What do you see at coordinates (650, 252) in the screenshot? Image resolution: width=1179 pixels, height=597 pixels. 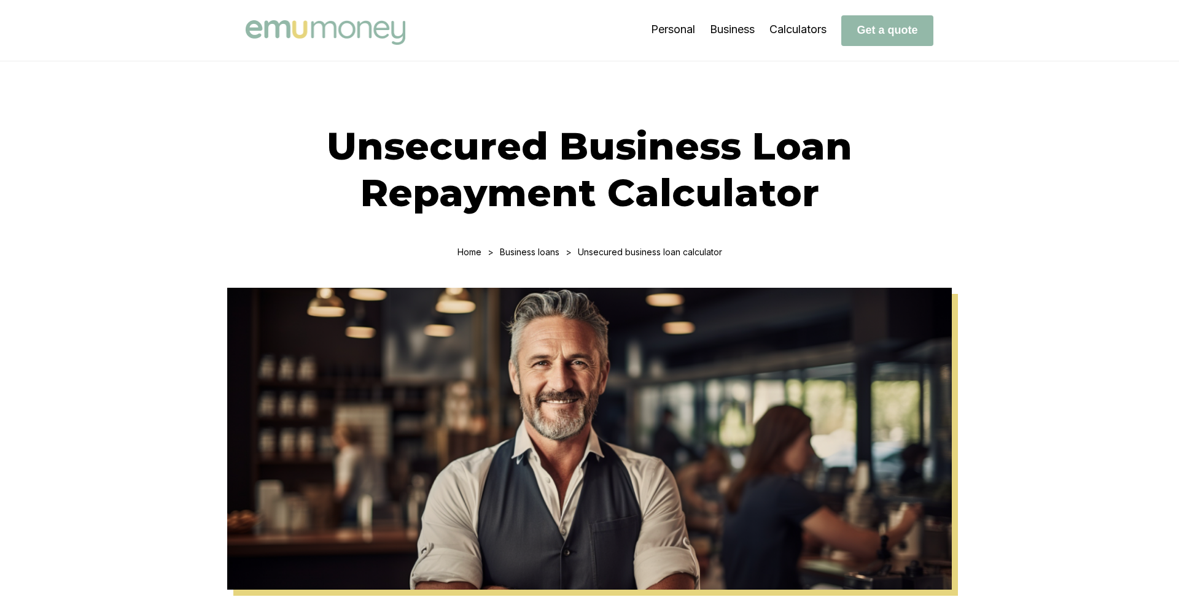 I see `div: Unsecured business loan calculator` at bounding box center [650, 252].